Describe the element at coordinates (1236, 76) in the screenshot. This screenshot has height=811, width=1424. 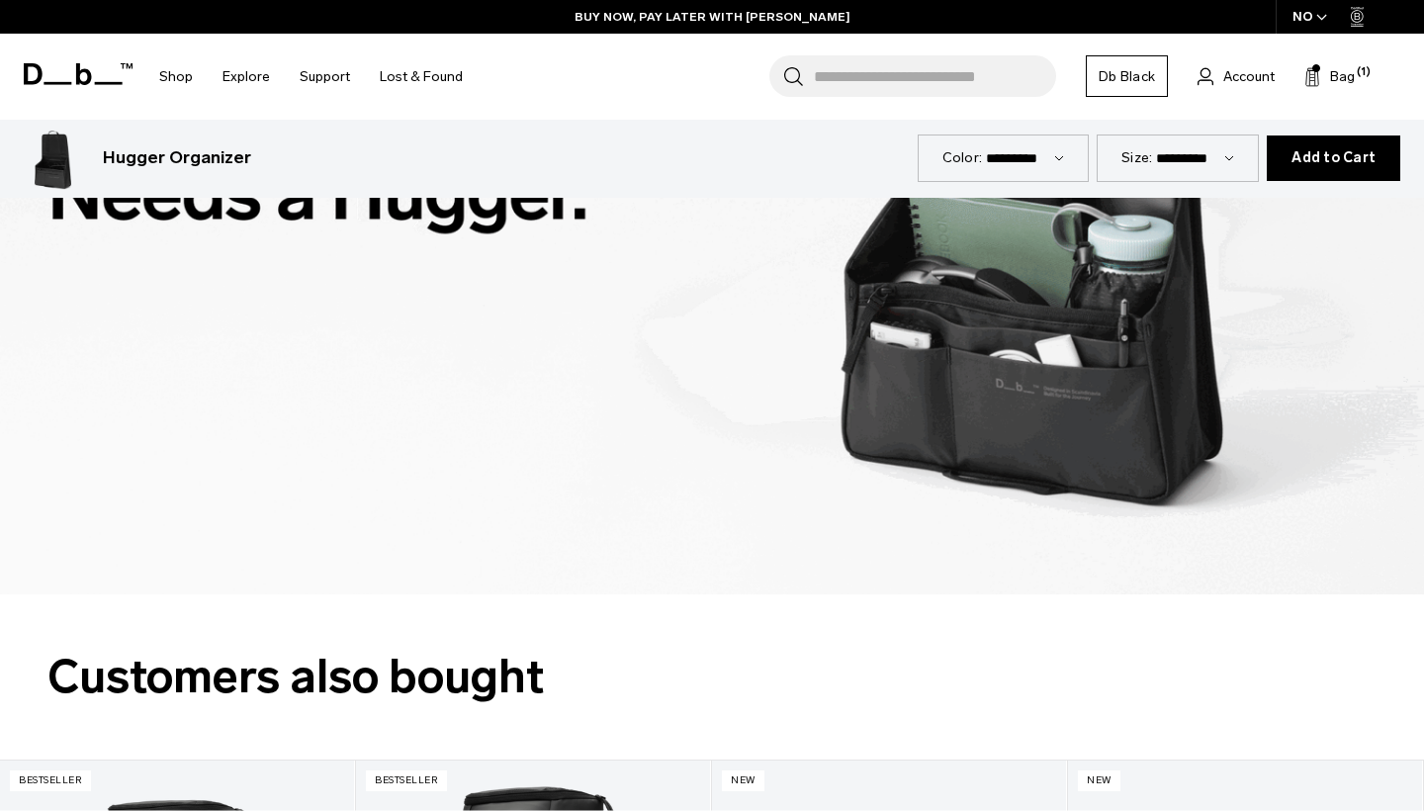
I see `a: Account` at that location.